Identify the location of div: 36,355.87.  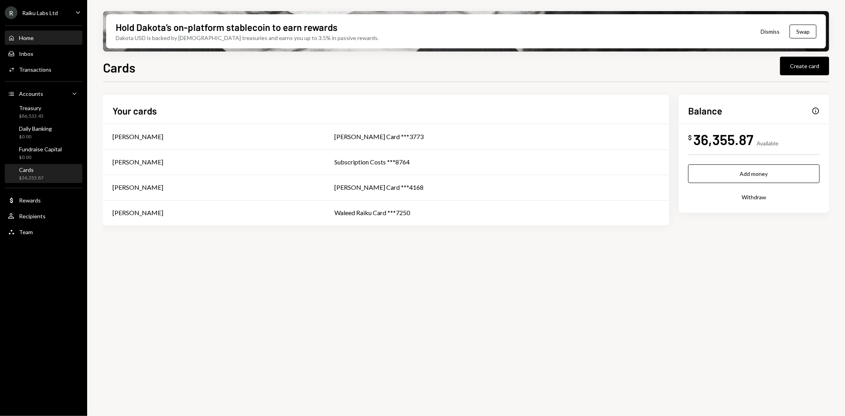
(724, 139).